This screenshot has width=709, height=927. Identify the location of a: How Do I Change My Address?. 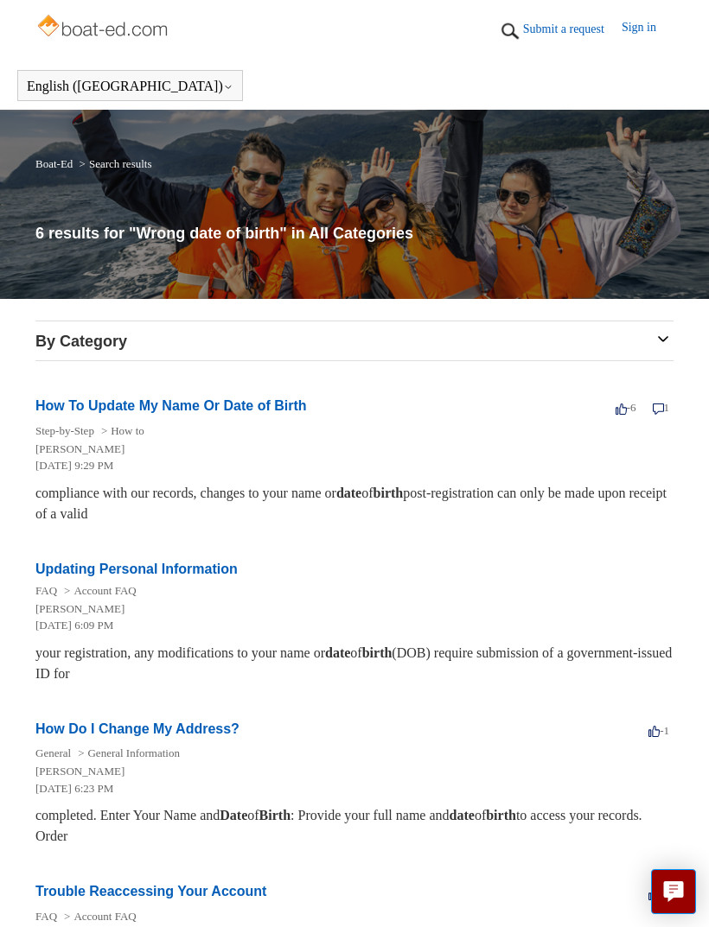
(137, 728).